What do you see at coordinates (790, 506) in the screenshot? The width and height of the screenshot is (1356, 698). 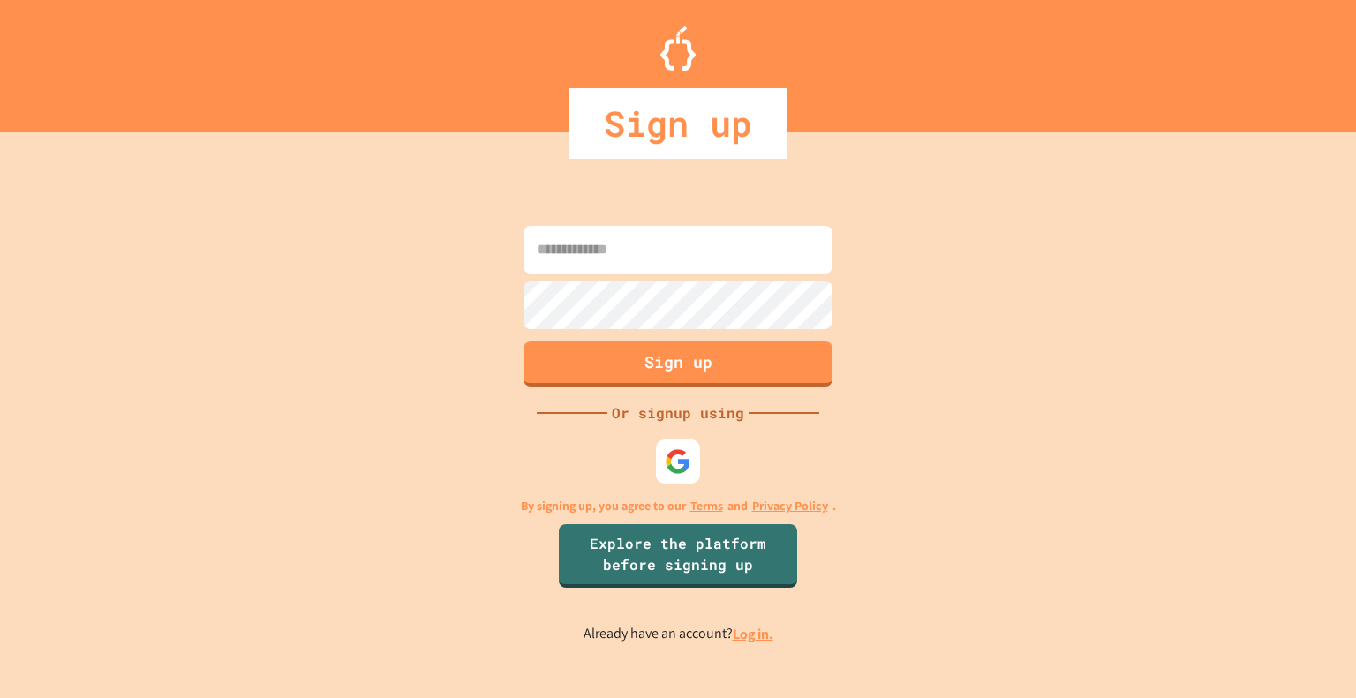 I see `a: Privacy Policy` at bounding box center [790, 506].